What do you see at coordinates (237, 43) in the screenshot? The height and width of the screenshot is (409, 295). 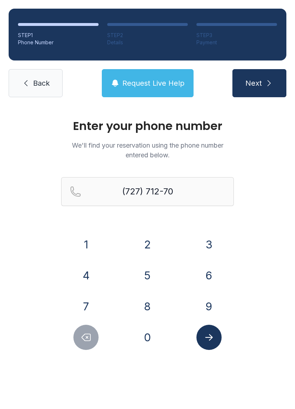 I see `div: Payment` at bounding box center [237, 43].